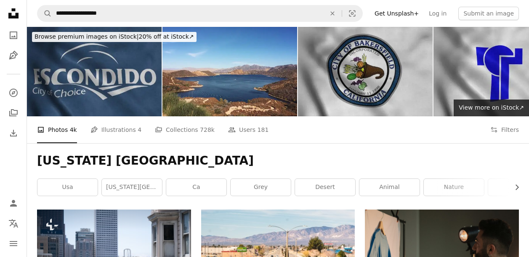  I want to click on a: Photos, so click(13, 35).